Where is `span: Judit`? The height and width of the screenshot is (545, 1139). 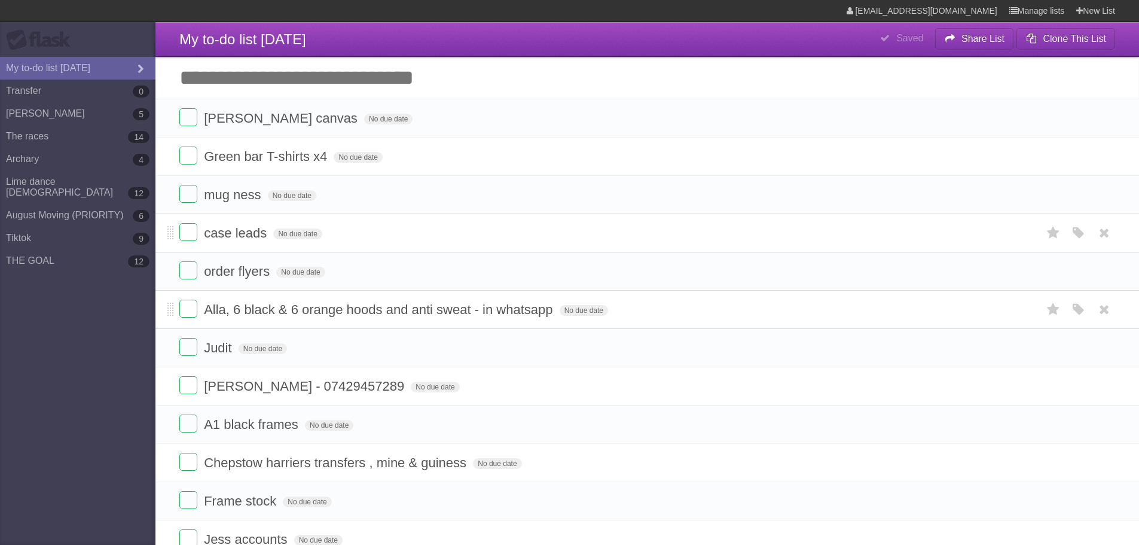 span: Judit is located at coordinates (219, 347).